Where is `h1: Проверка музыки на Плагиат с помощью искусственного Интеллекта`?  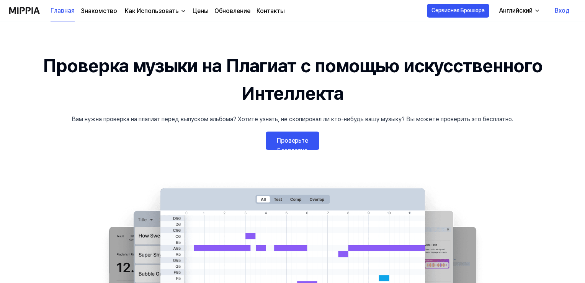
h1: Проверка музыки на Плагиат с помощью искусственного Интеллекта is located at coordinates (293, 80).